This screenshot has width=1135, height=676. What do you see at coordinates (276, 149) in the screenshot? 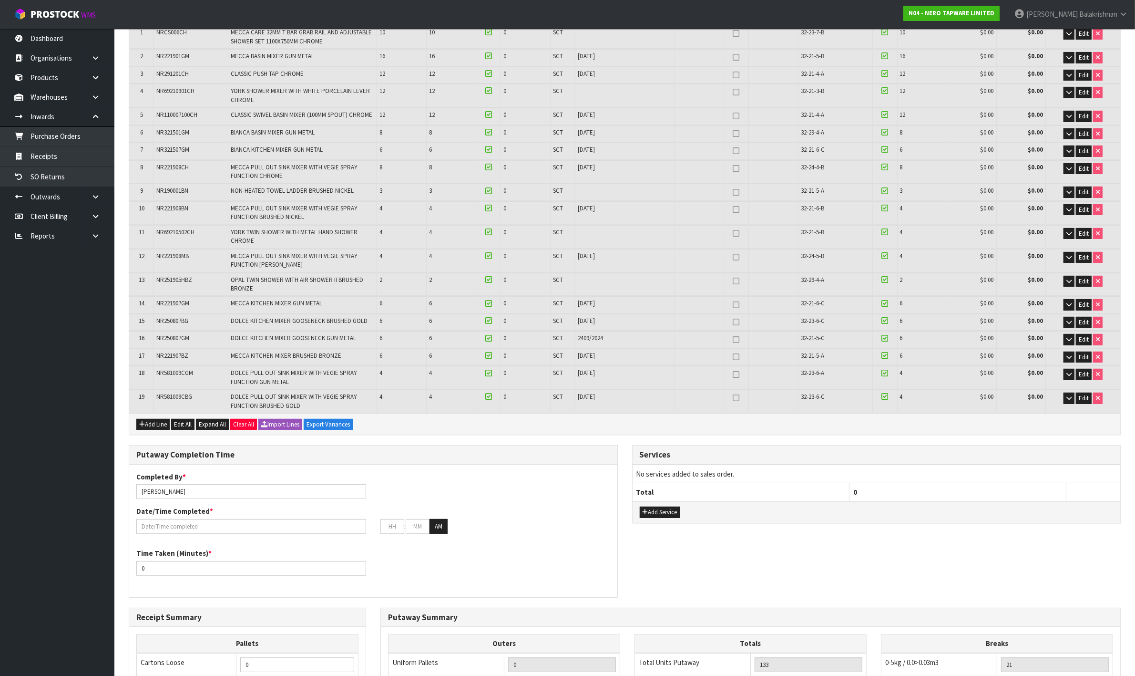
I see `span: BIANCA KITCHEN MIXER GUN METAL` at bounding box center [276, 149].